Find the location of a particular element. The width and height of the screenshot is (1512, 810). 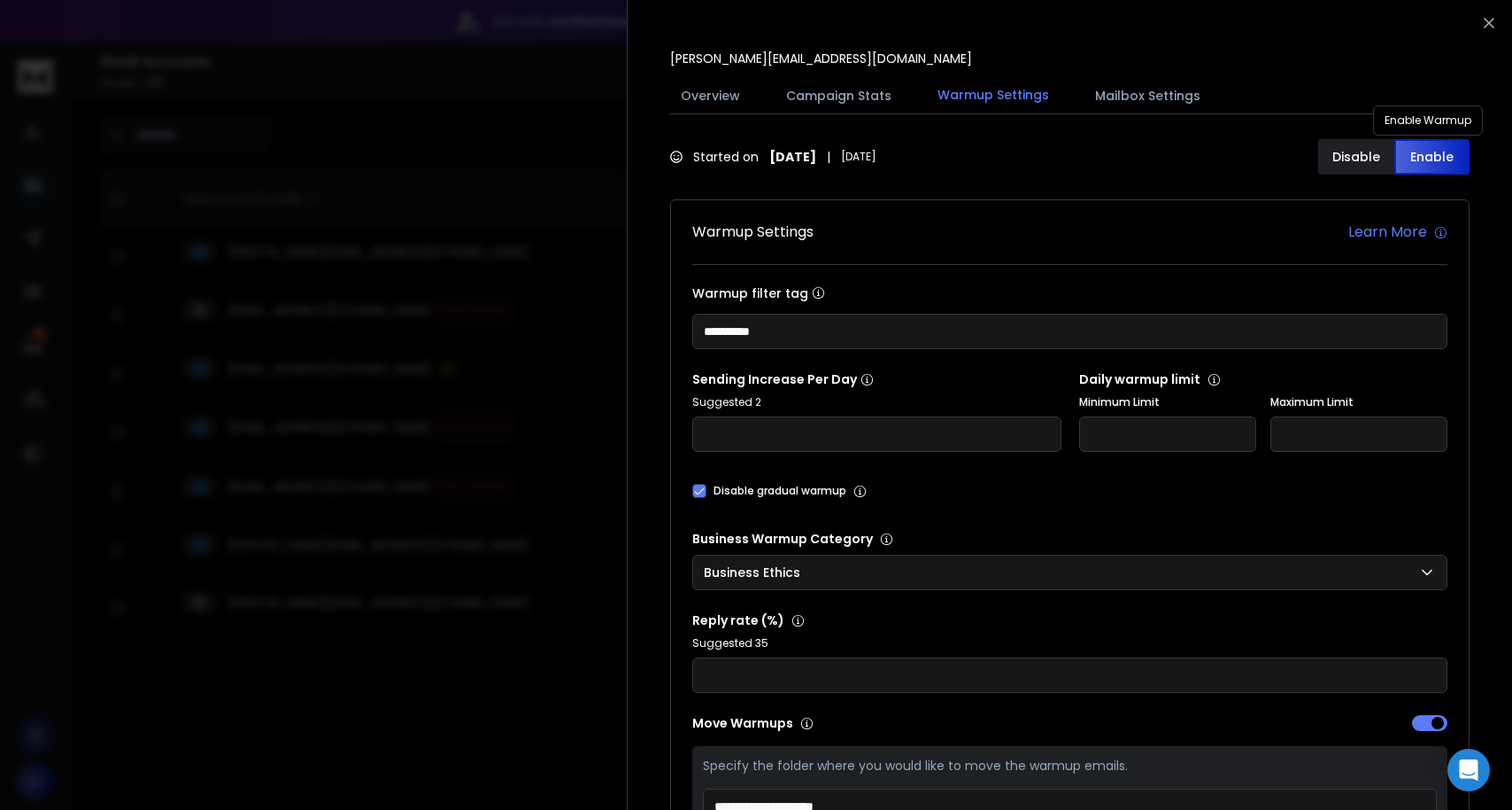

button: Overview is located at coordinates (710, 95).